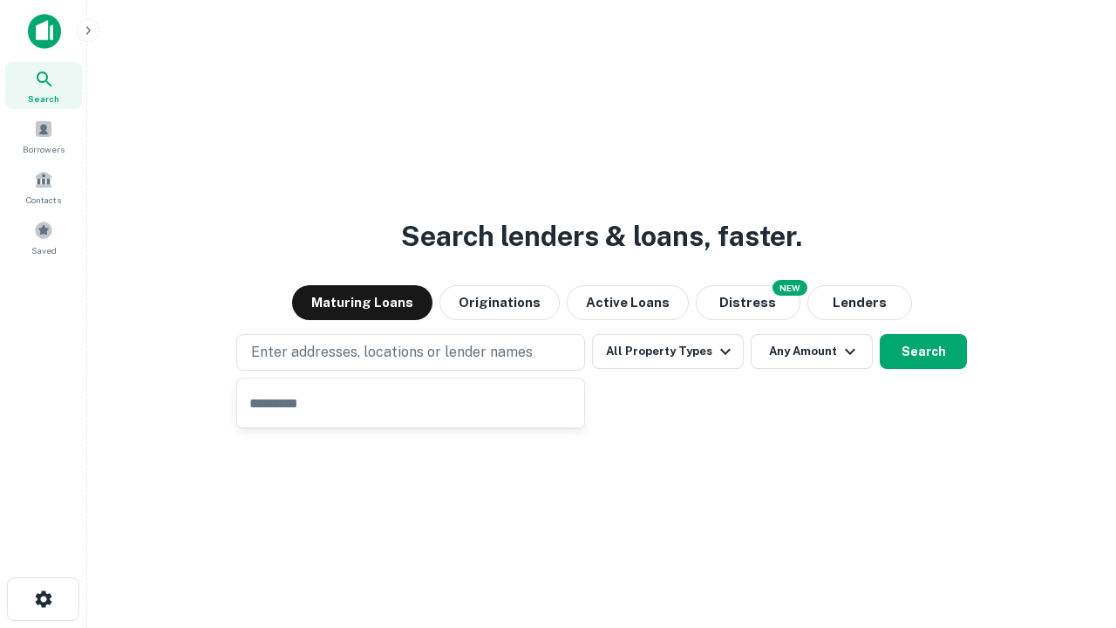 The image size is (1116, 628). I want to click on img: capitalize-icon.png, so click(44, 31).